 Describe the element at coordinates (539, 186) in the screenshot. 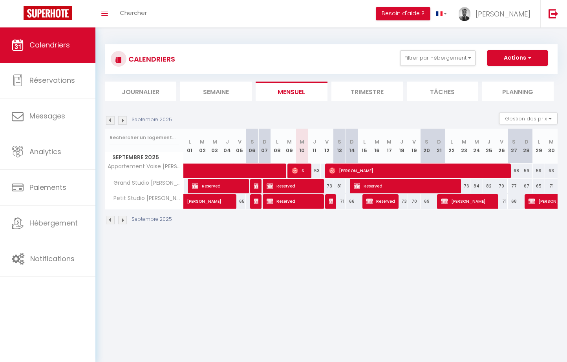

I see `div: 65` at that location.